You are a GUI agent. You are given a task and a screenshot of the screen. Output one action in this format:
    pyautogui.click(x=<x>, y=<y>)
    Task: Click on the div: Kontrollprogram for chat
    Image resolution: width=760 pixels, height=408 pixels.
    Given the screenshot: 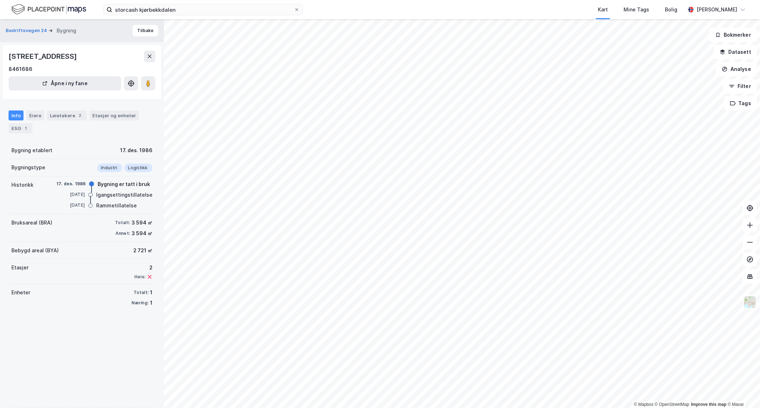 What is the action you would take?
    pyautogui.click(x=743, y=391)
    